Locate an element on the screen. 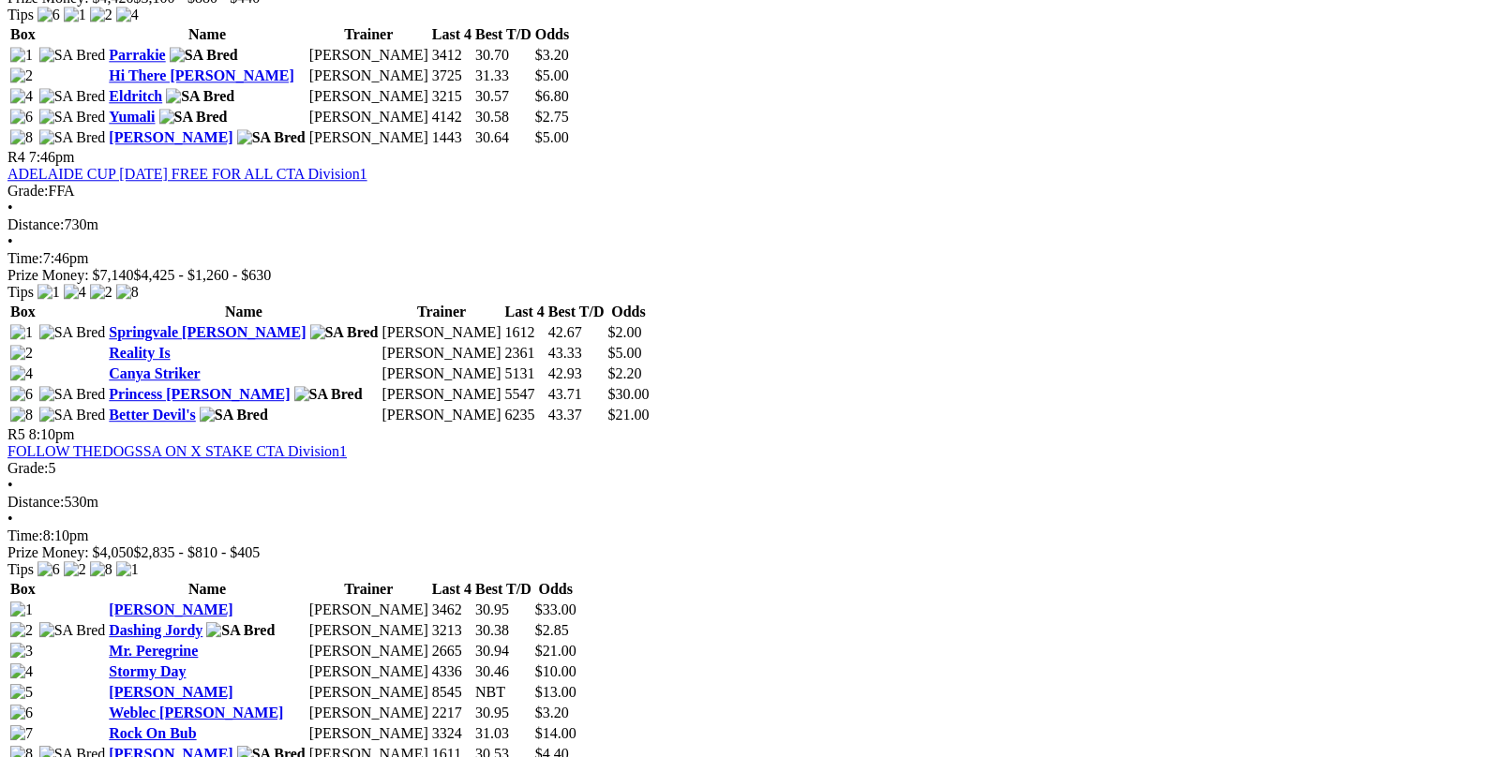 The height and width of the screenshot is (757, 1512). div: FFA is located at coordinates (755, 191).